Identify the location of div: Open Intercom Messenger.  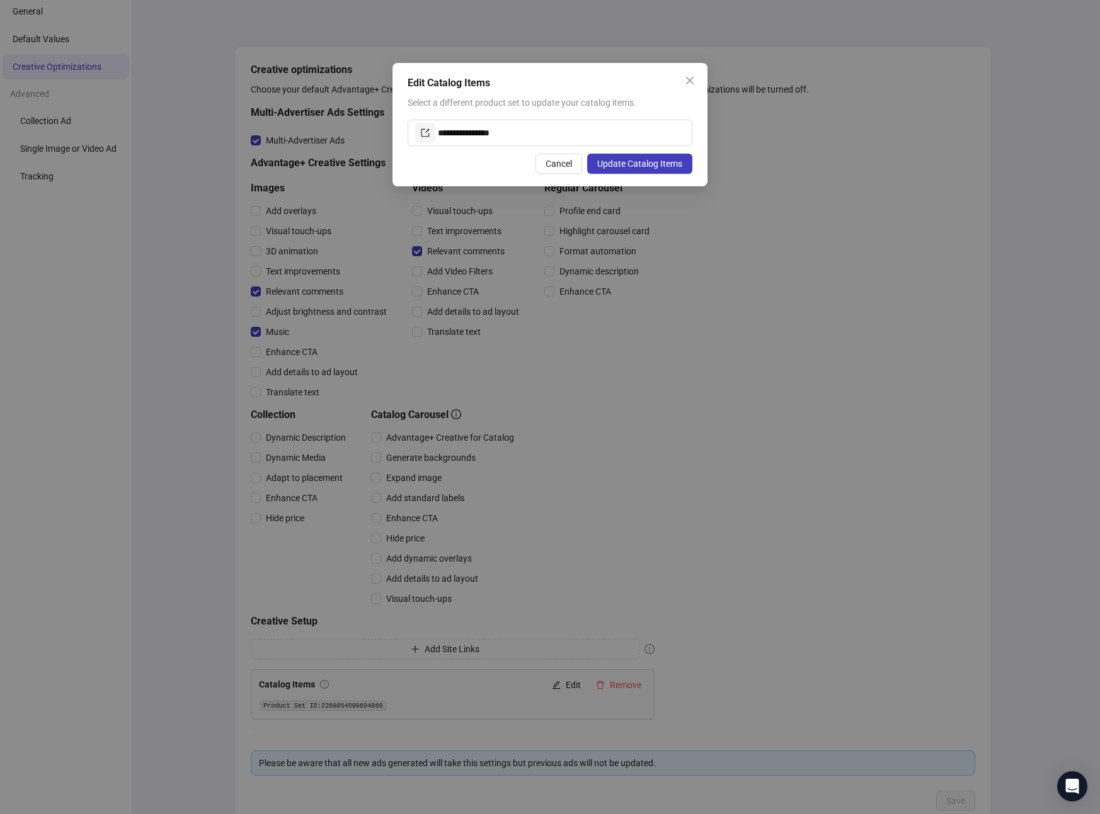
(1072, 787).